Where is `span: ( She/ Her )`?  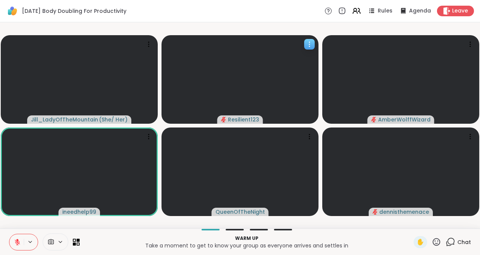
span: ( She/ Her ) is located at coordinates (113, 119).